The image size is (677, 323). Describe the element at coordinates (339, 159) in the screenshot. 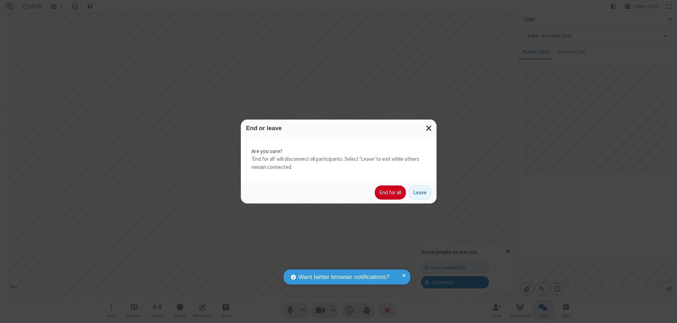

I see `div: 'End for all' will disconnect all participants. Select 'Leave' to exit while others remain connec...` at that location.